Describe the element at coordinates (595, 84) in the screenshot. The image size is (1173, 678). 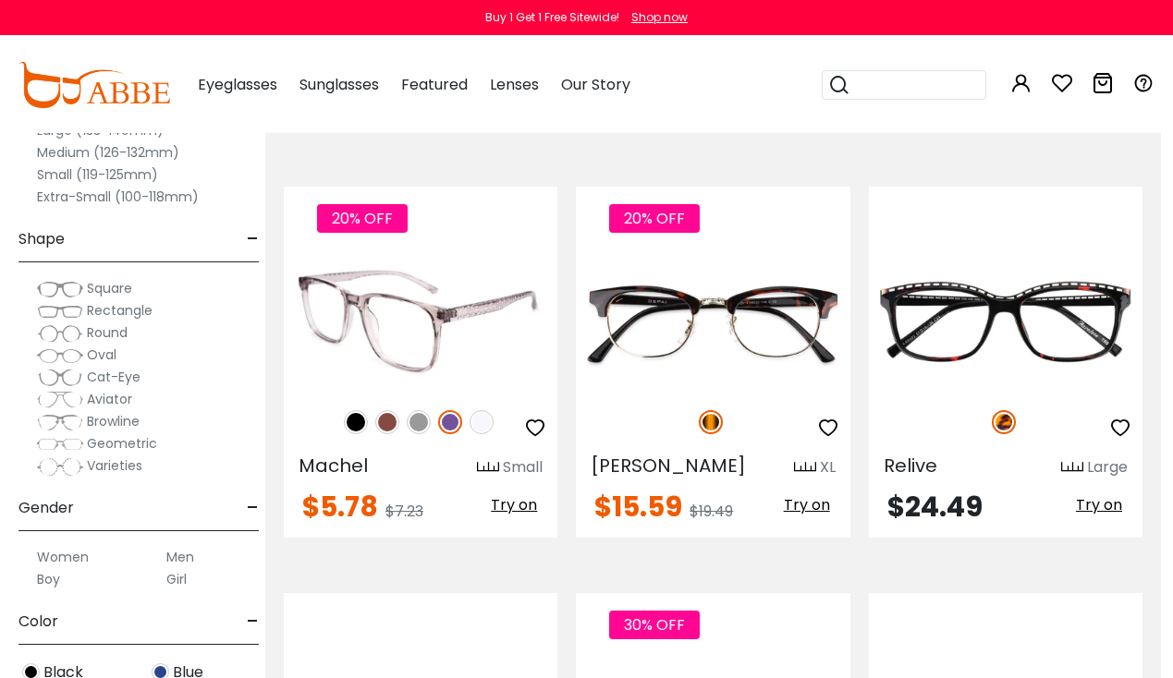
I see `span: Our Story` at that location.